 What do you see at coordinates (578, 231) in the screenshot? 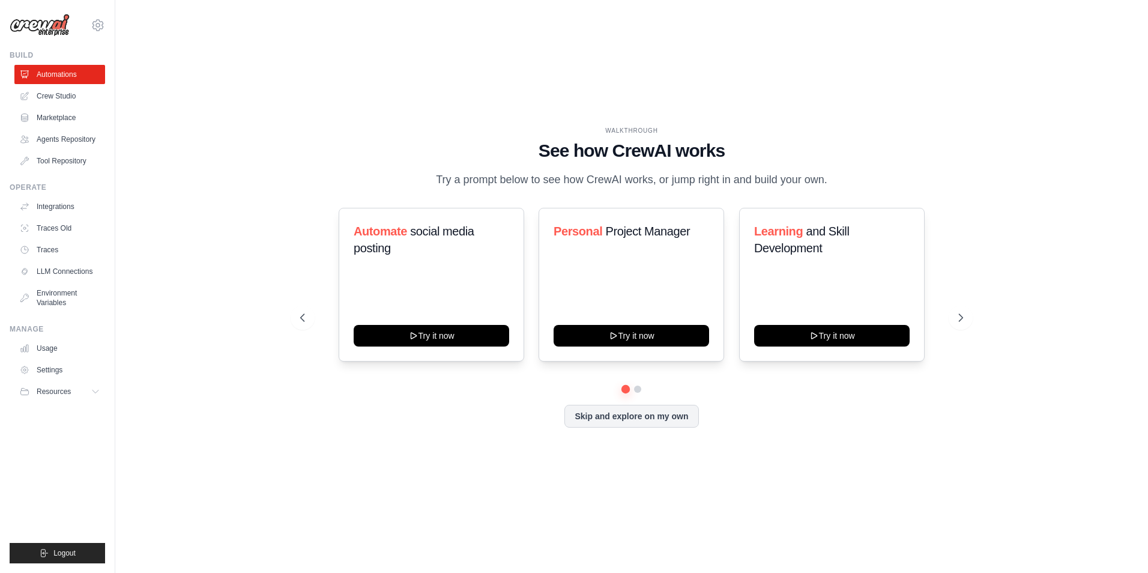
I see `span: Personal` at bounding box center [578, 231].